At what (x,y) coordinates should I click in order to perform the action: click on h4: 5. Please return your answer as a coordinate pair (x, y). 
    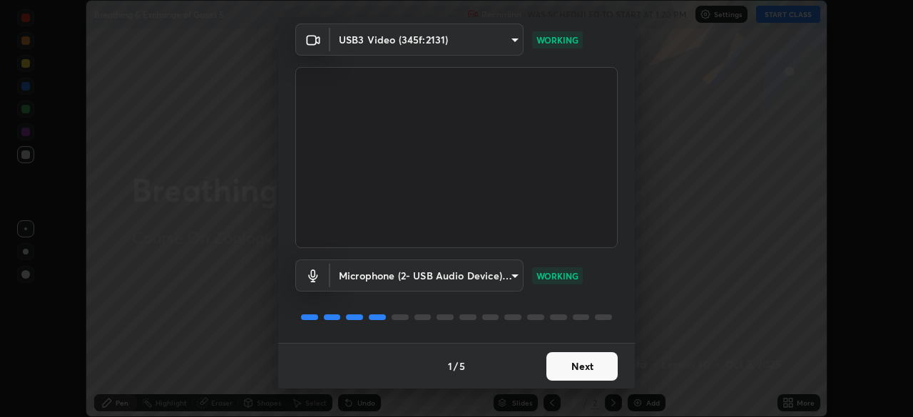
    Looking at the image, I should click on (462, 366).